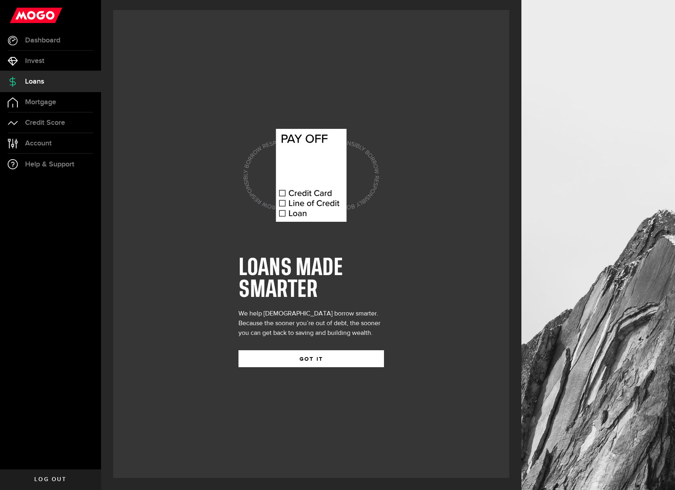 Image resolution: width=675 pixels, height=490 pixels. What do you see at coordinates (311, 279) in the screenshot?
I see `h1: LOANS MADE SMARTER` at bounding box center [311, 279].